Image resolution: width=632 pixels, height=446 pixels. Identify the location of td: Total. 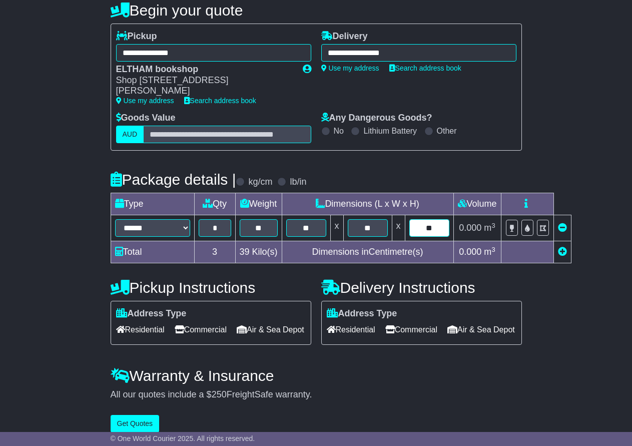
(152, 252).